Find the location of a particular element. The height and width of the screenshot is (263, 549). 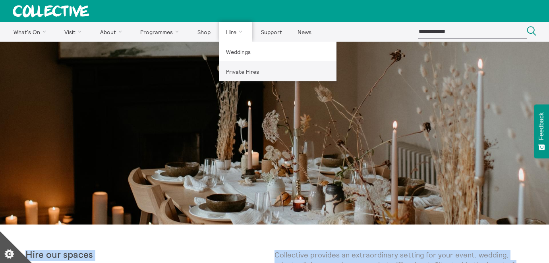

a: News is located at coordinates (304, 32).